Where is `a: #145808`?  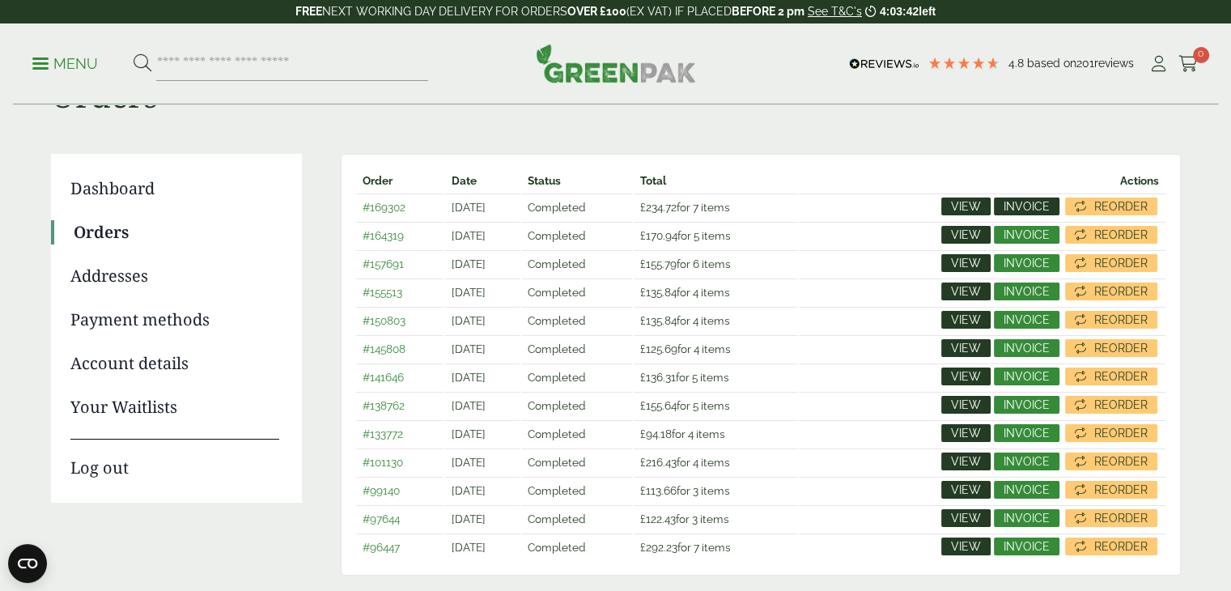 a: #145808 is located at coordinates (384, 349).